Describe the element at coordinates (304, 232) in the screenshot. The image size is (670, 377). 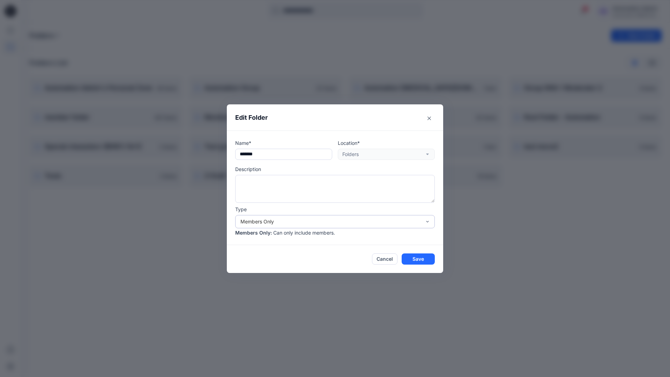
I see `p: Can only include members.` at that location.